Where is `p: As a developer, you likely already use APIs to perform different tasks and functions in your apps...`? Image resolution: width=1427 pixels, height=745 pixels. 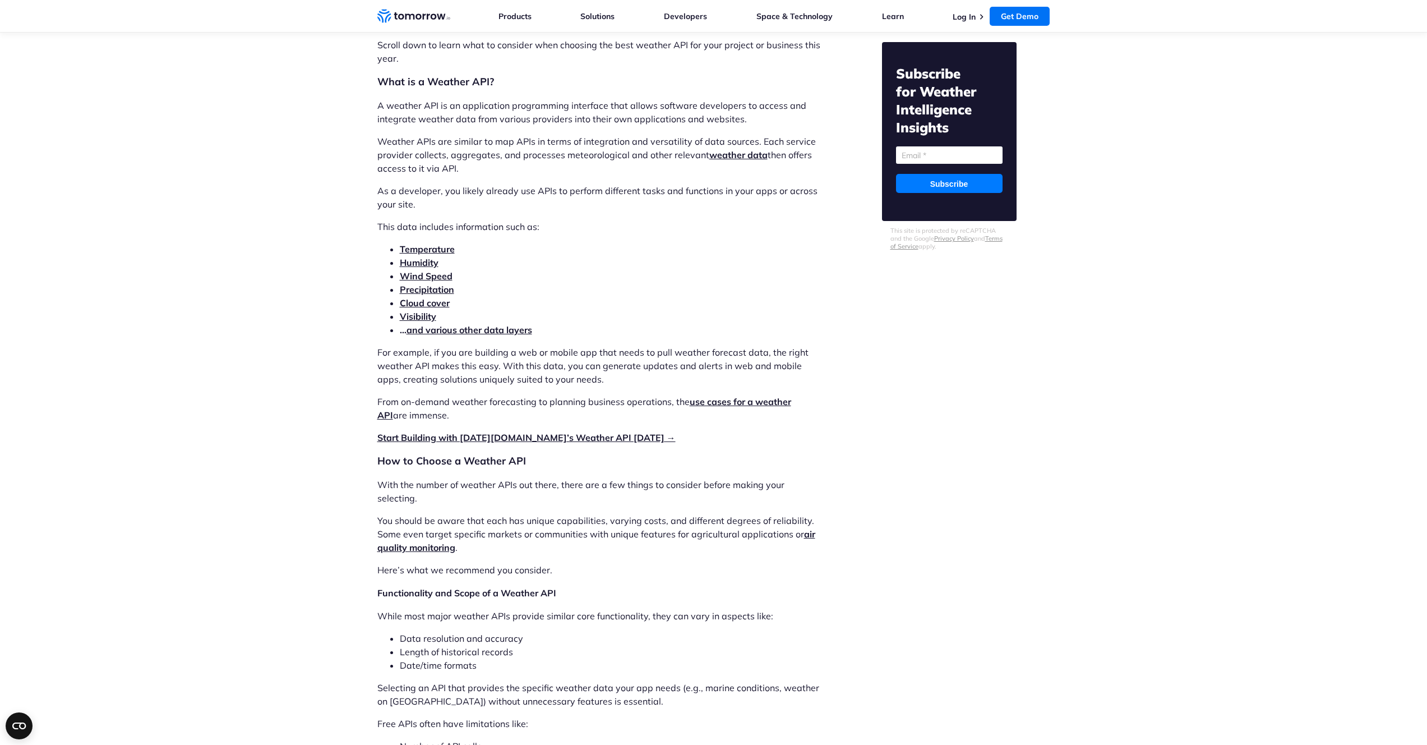 p: As a developer, you likely already use APIs to perform different tasks and functions in your apps... is located at coordinates (600, 197).